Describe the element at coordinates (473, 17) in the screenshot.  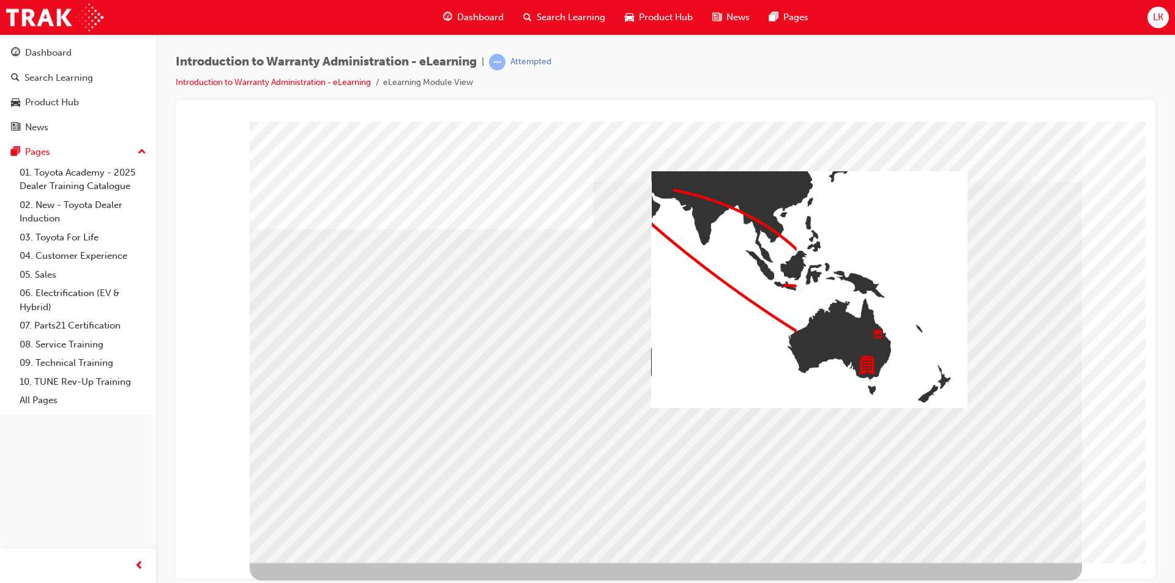
I see `a: guage-iconDashboard` at that location.